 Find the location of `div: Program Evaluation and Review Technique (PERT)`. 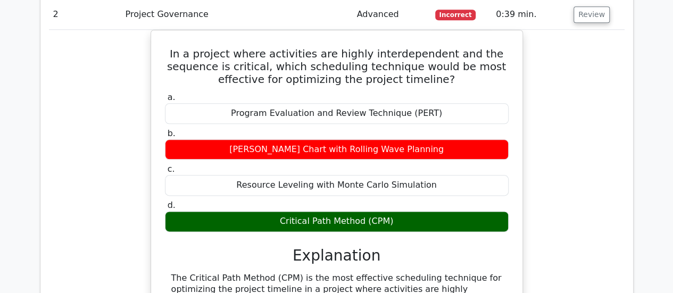

div: Program Evaluation and Review Technique (PERT) is located at coordinates (337, 113).